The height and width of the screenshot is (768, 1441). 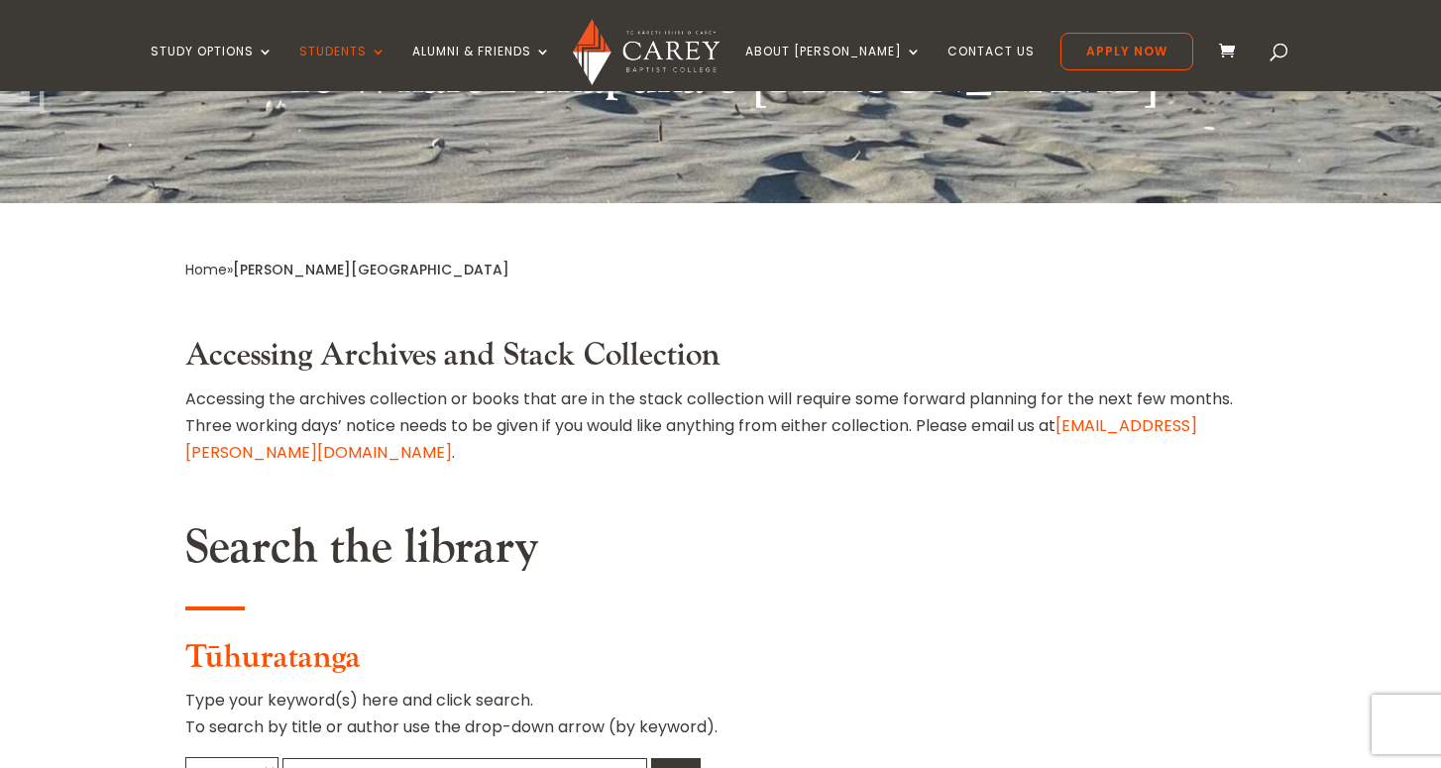 What do you see at coordinates (720, 721) in the screenshot?
I see `p: Type your keyword(s) here and click search. To search by title or author use the drop-down arrow ...` at bounding box center [720, 721].